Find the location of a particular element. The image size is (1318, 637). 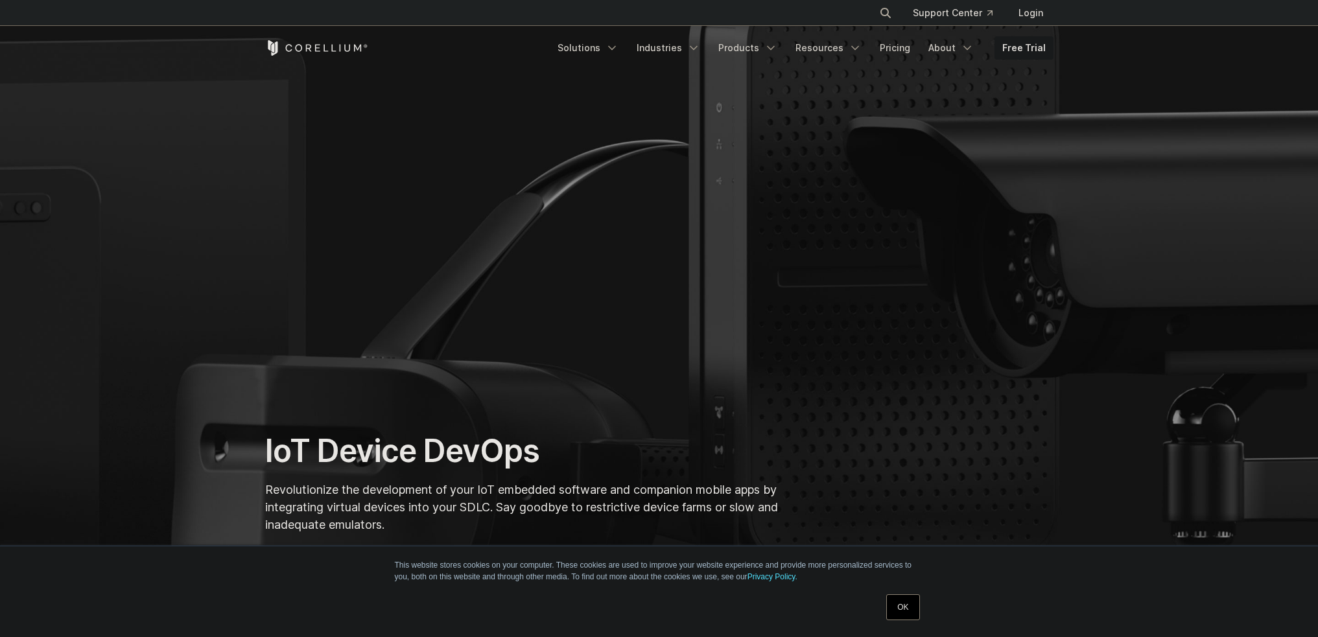

a: Resources is located at coordinates (828, 48).